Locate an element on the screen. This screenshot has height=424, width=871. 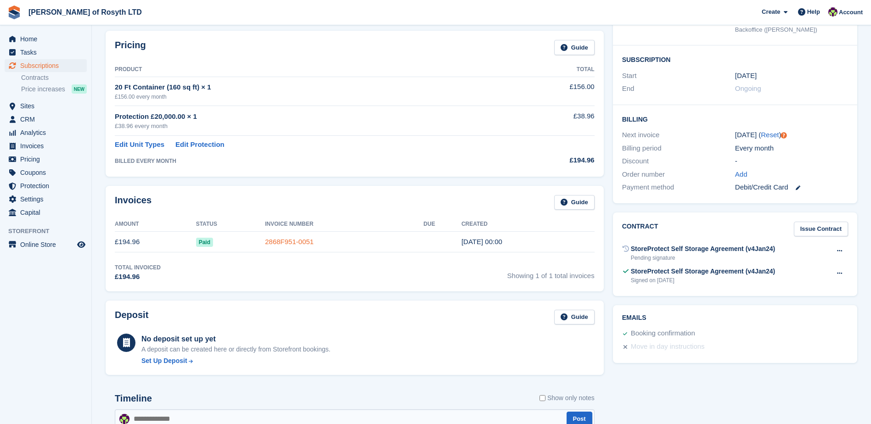
span: Create is located at coordinates (771, 12).